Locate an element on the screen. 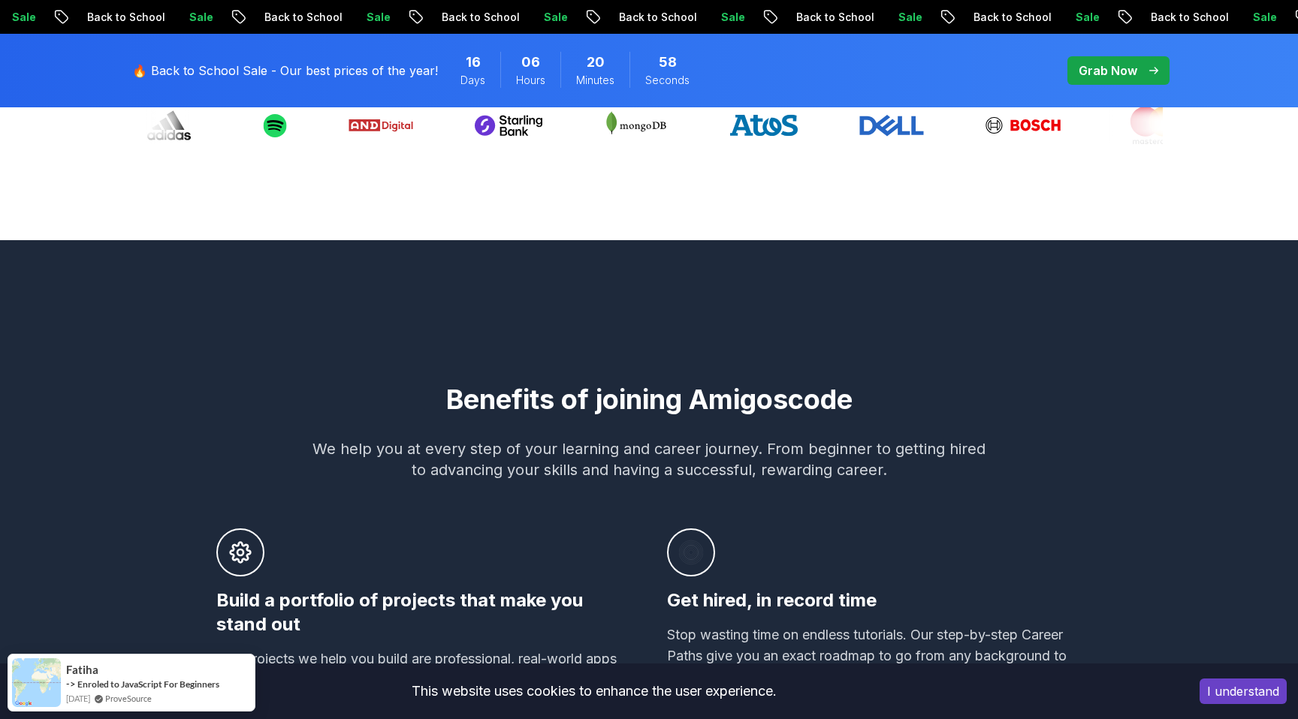 Image resolution: width=1298 pixels, height=719 pixels. p: 🔥 Back to School Sale - Our best prices of the year! is located at coordinates (285, 71).